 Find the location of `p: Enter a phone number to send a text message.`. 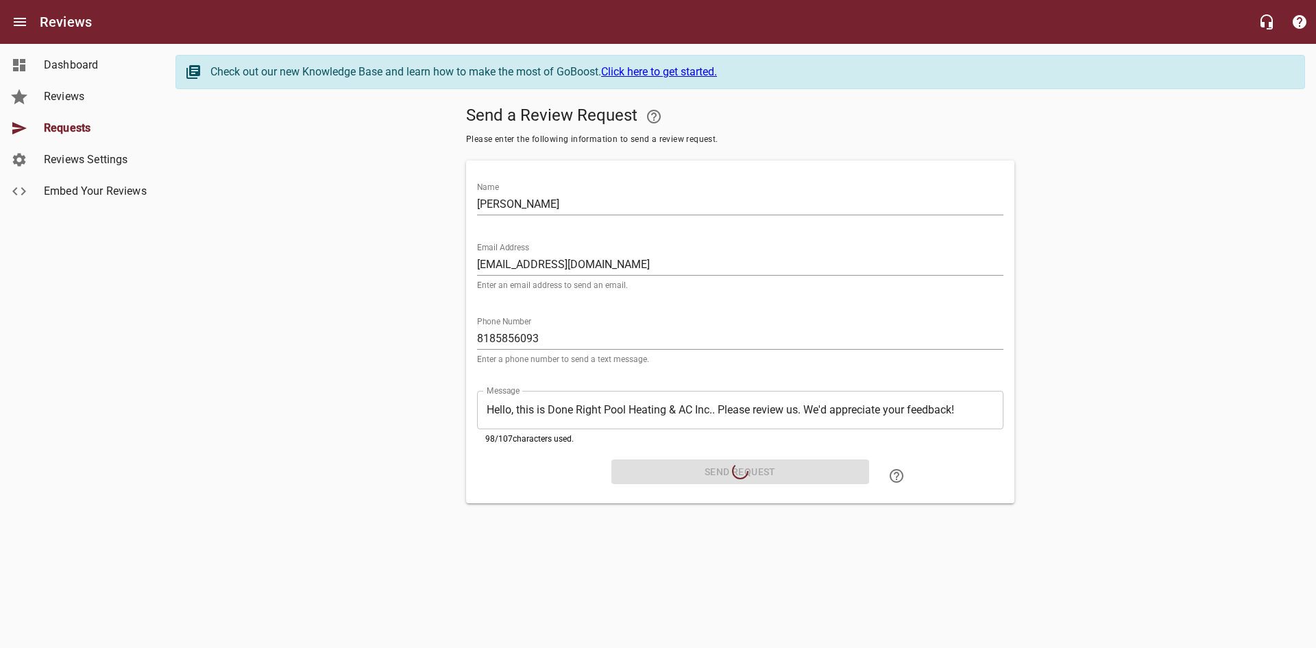

p: Enter a phone number to send a text message. is located at coordinates (740, 359).